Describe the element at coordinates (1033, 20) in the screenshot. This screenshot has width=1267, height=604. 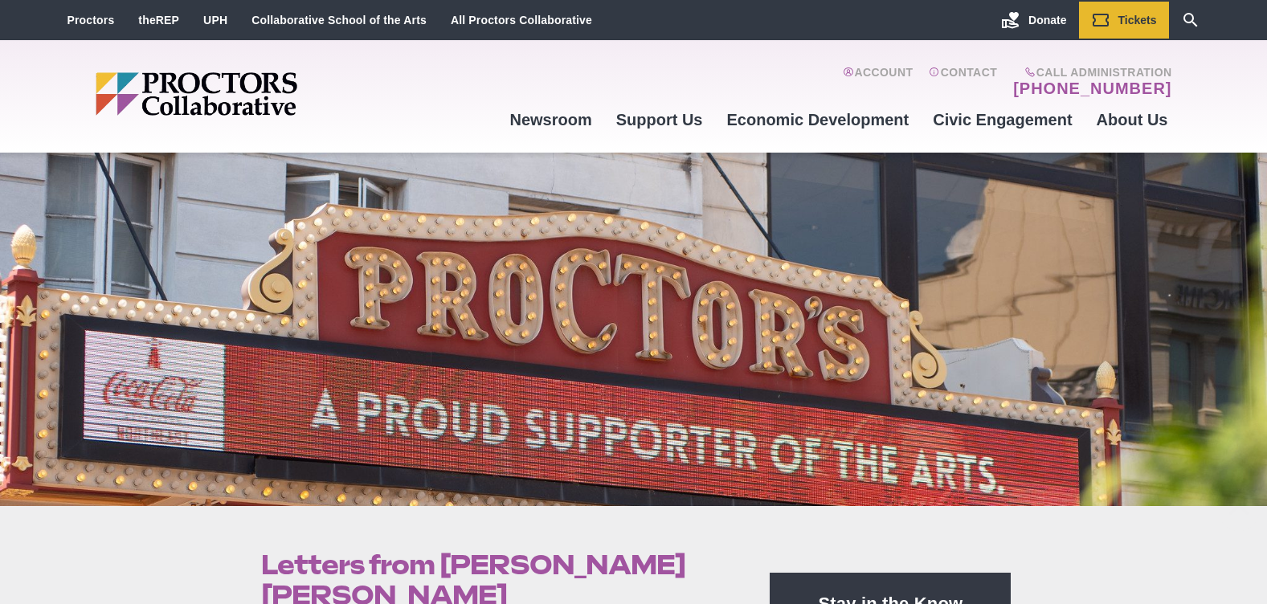
I see `a: Donate` at that location.